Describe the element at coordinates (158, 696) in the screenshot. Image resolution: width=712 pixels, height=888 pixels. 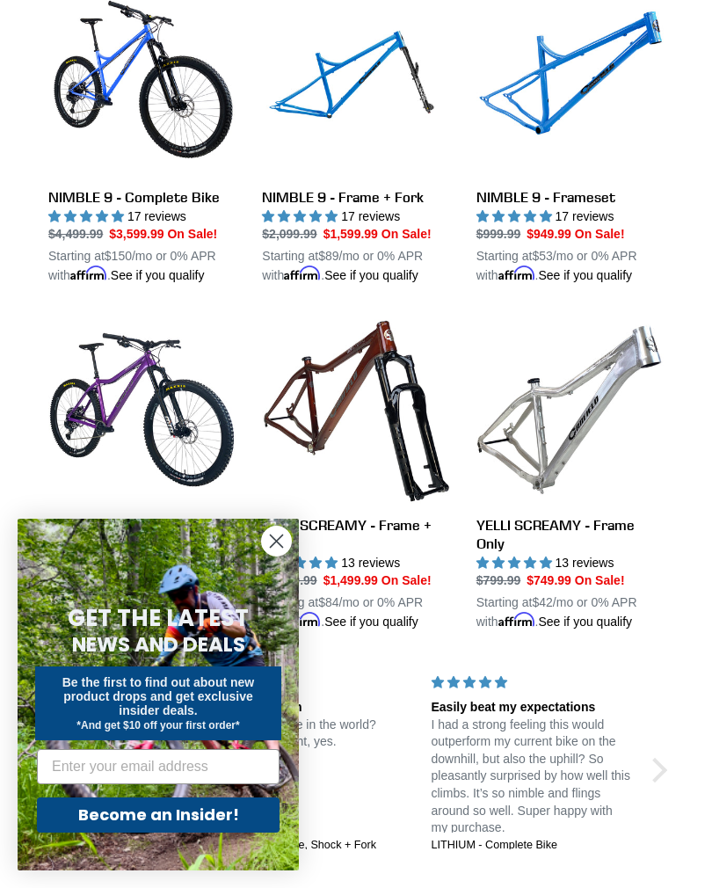
I see `span: Be the first to find out about new product drops and get exclusive insider deals.` at that location.